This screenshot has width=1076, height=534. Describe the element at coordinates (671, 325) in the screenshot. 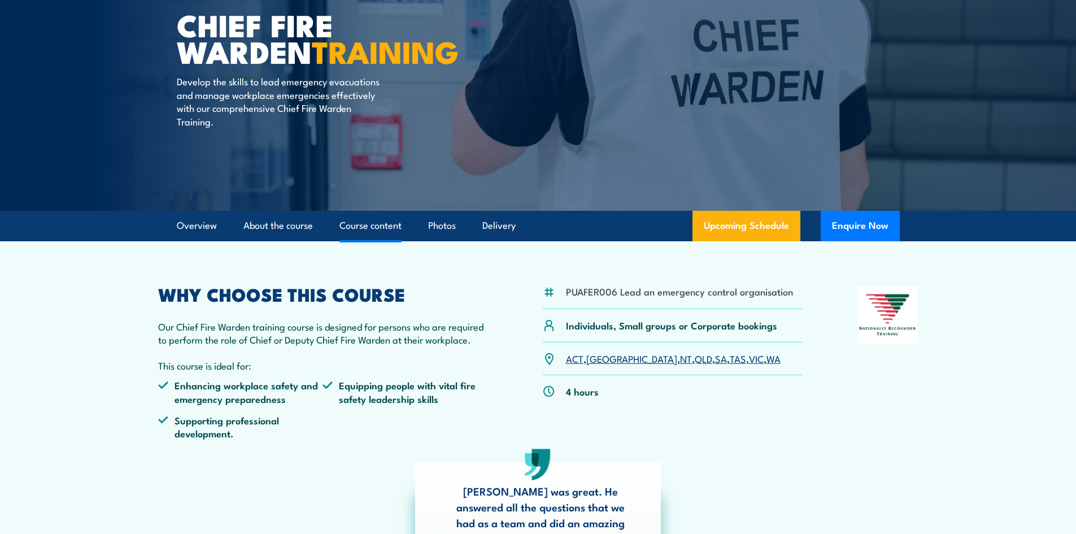

I see `p: Individuals, Small groups or Corporate bookings` at that location.